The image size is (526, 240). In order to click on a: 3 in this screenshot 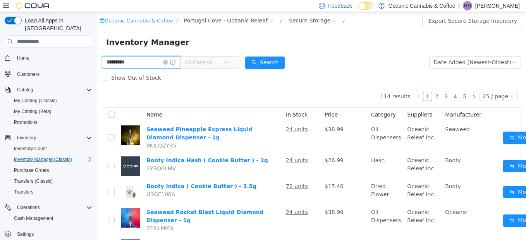, I will do `click(349, 84)`.